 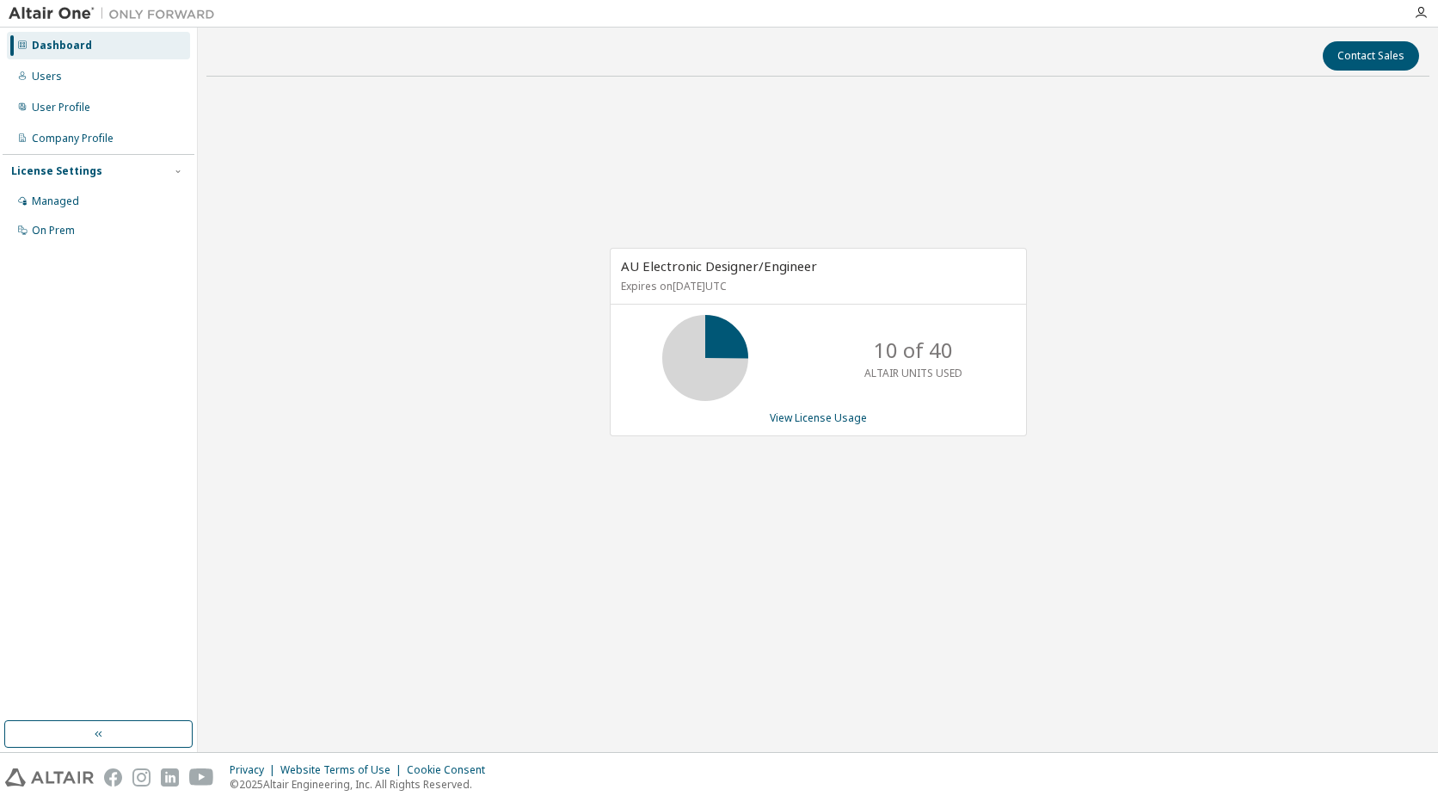 I want to click on img: youtube.svg, so click(x=201, y=777).